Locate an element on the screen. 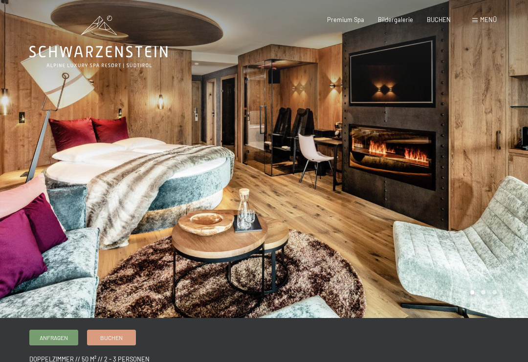 This screenshot has height=362, width=528. a: Bildergalerie is located at coordinates (395, 20).